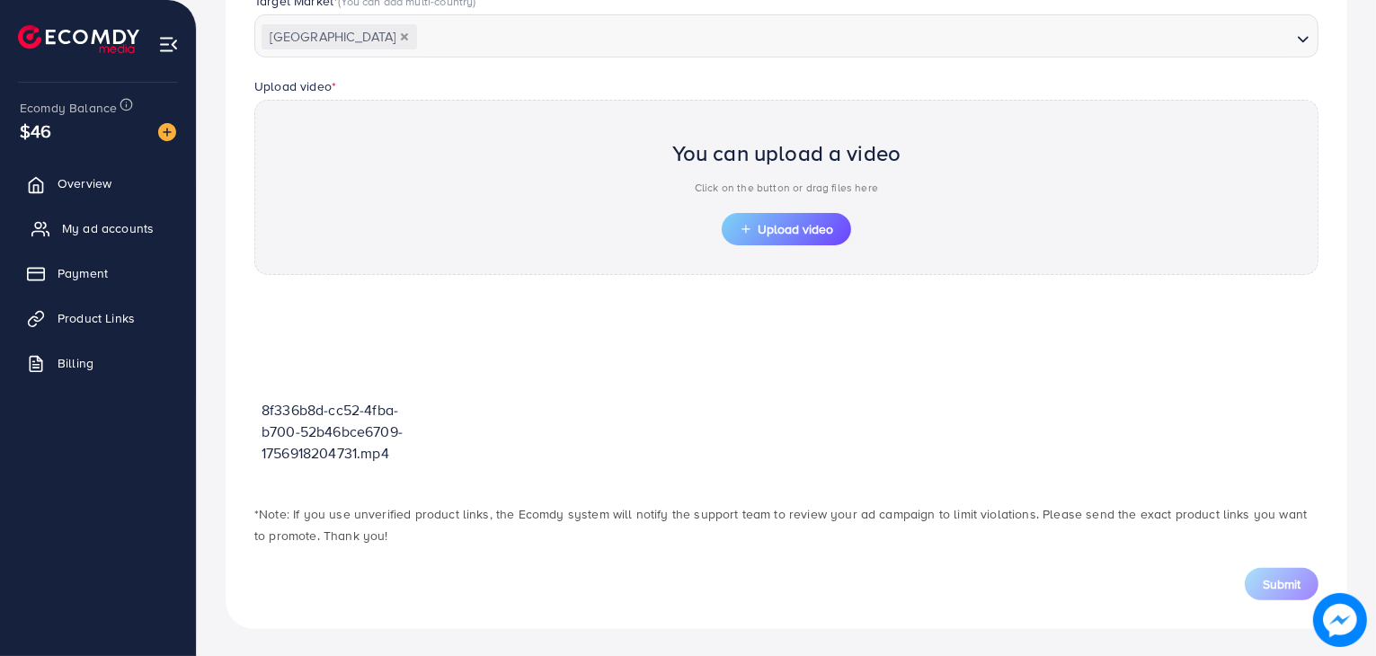  What do you see at coordinates (168, 44) in the screenshot?
I see `img: menu` at bounding box center [168, 44].